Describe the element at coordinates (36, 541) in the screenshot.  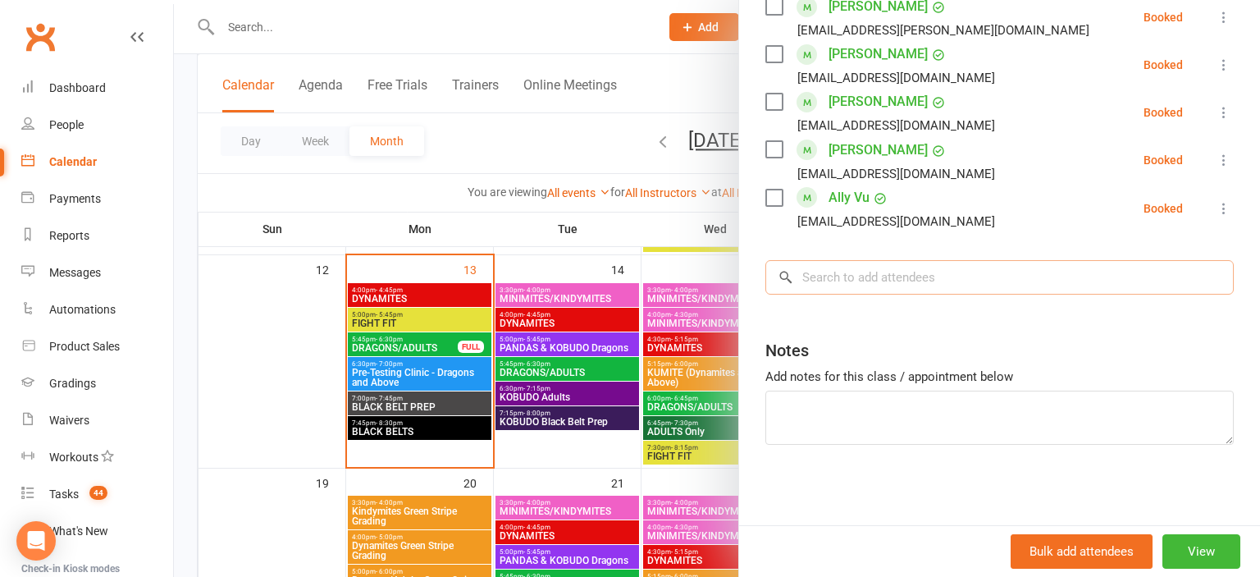
I see `div: Open Intercom Messenger` at that location.